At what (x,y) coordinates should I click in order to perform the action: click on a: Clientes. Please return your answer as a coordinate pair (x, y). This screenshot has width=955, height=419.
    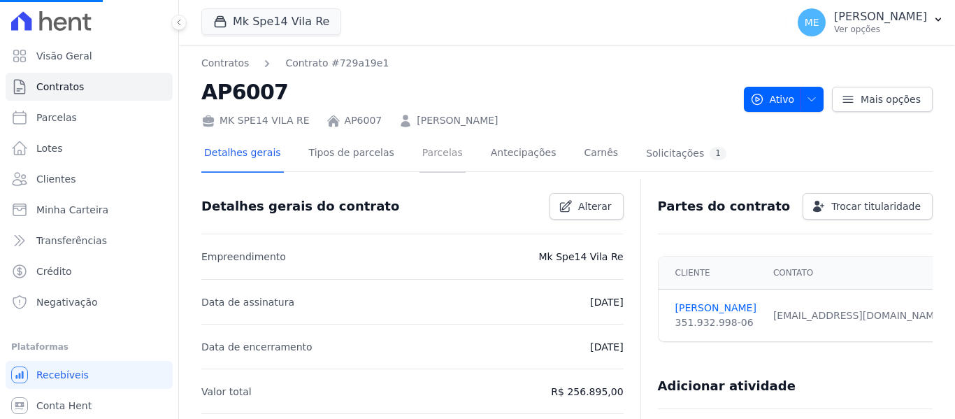
    Looking at the image, I should click on (89, 179).